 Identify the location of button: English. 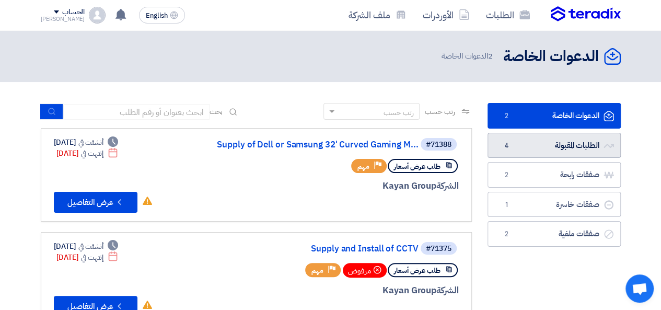
(162, 15).